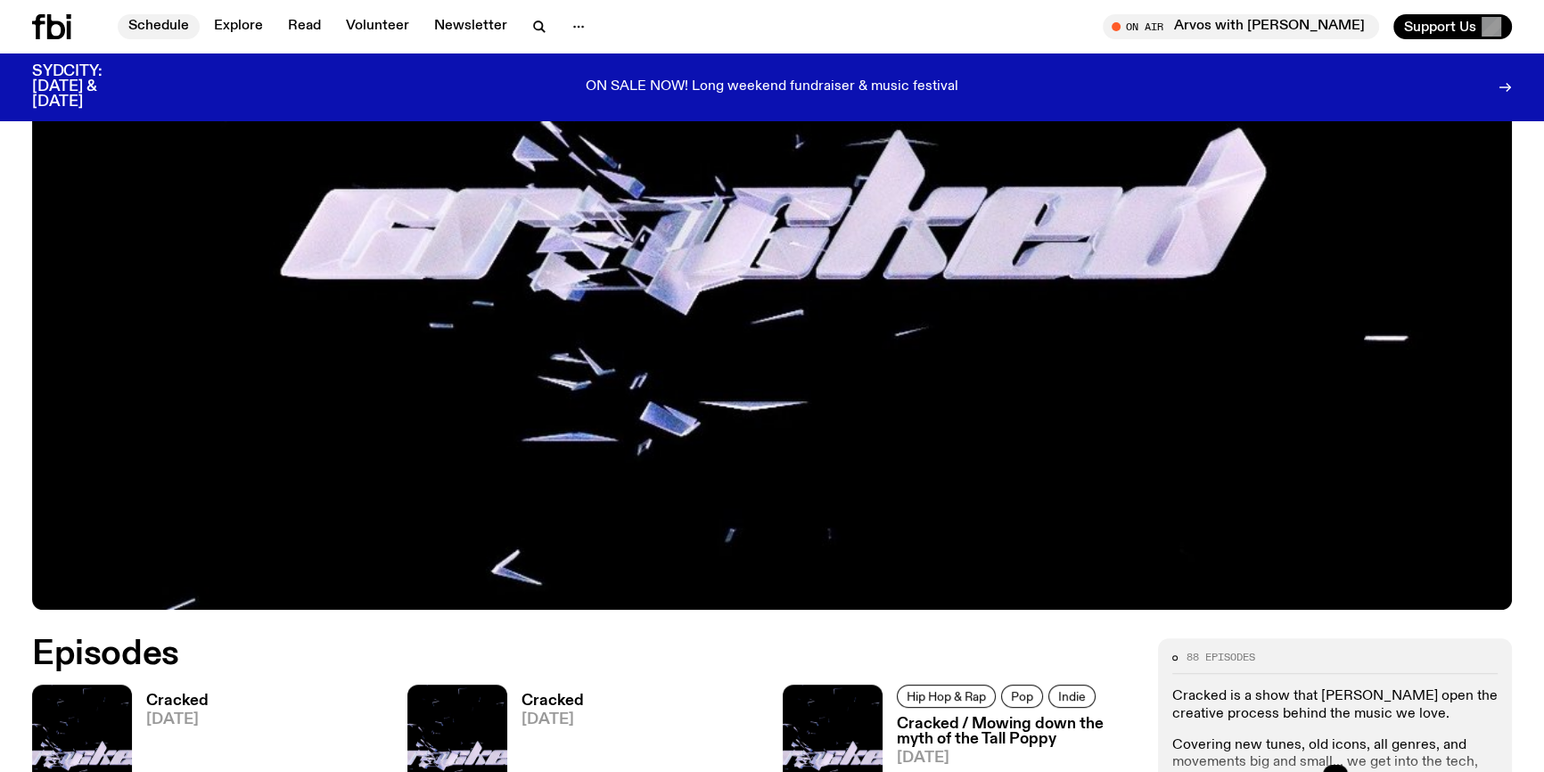 The width and height of the screenshot is (1544, 772). What do you see at coordinates (772, 87) in the screenshot?
I see `p: ON SALE NOW! Long weekend fundraiser & music festival` at bounding box center [772, 87].